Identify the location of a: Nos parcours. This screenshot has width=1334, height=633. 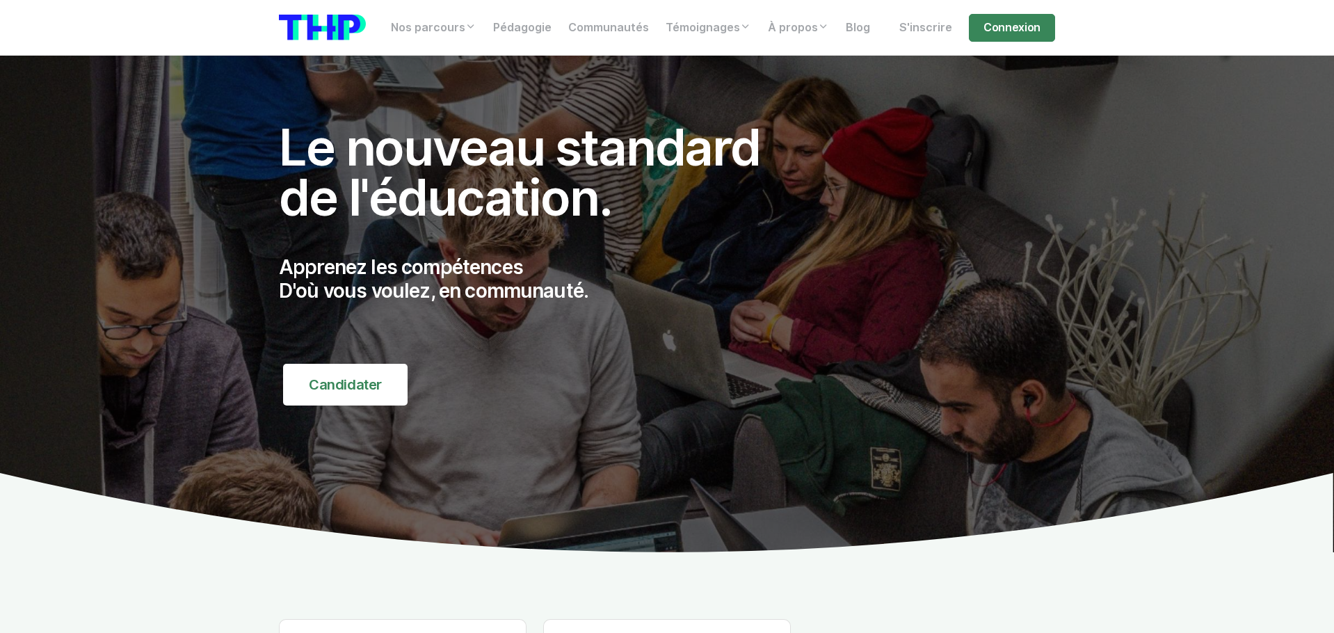
(433, 28).